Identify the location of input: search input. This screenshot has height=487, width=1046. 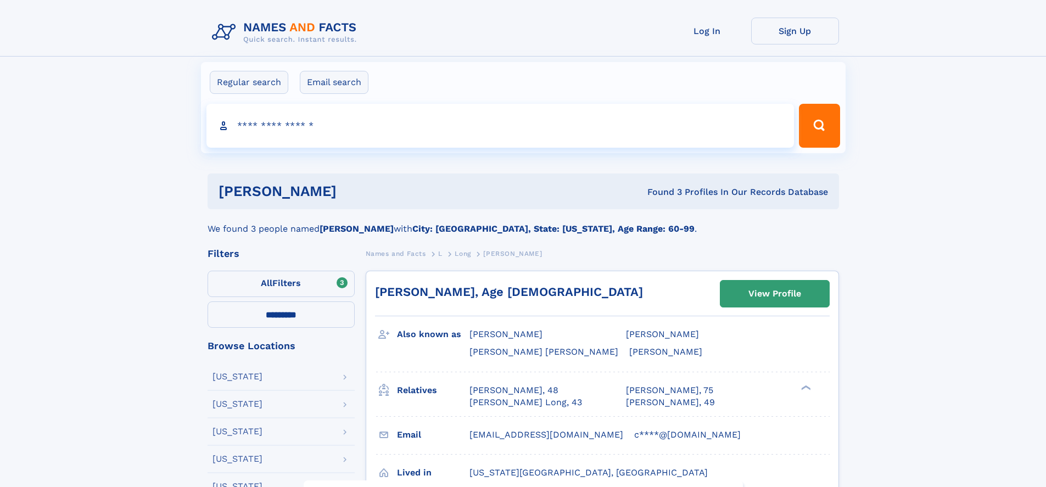
(500, 126).